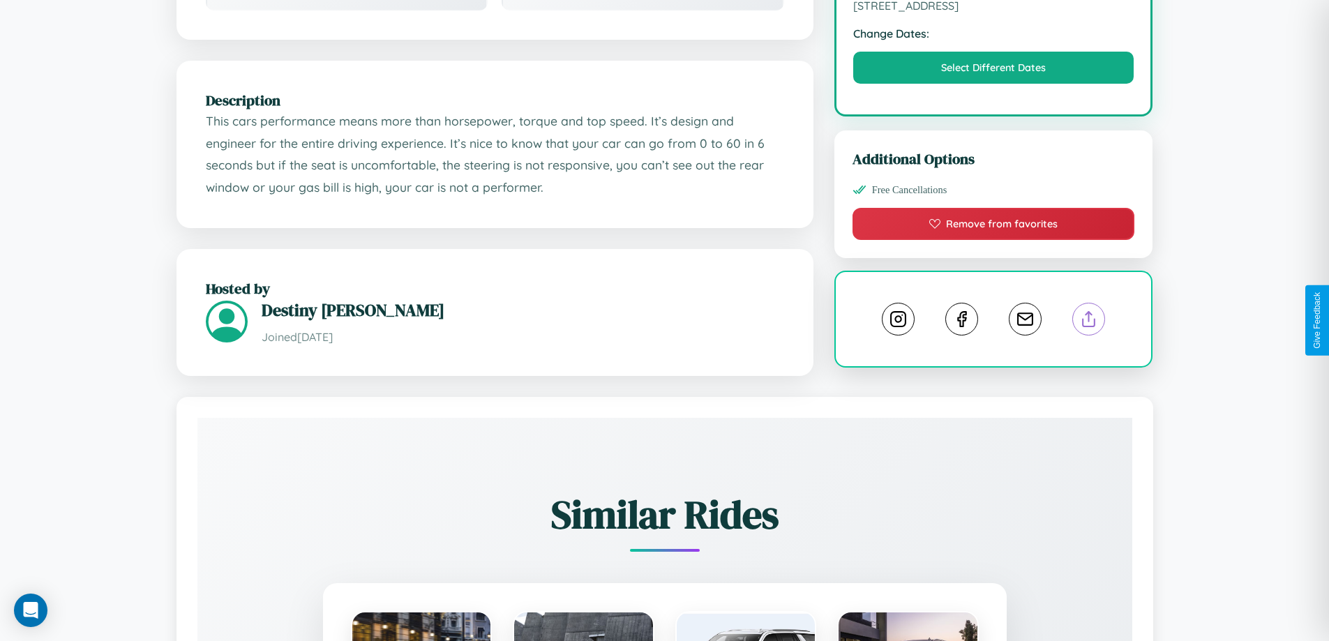 The width and height of the screenshot is (1329, 641). Describe the element at coordinates (993, 224) in the screenshot. I see `button: Remove from favorites` at that location.